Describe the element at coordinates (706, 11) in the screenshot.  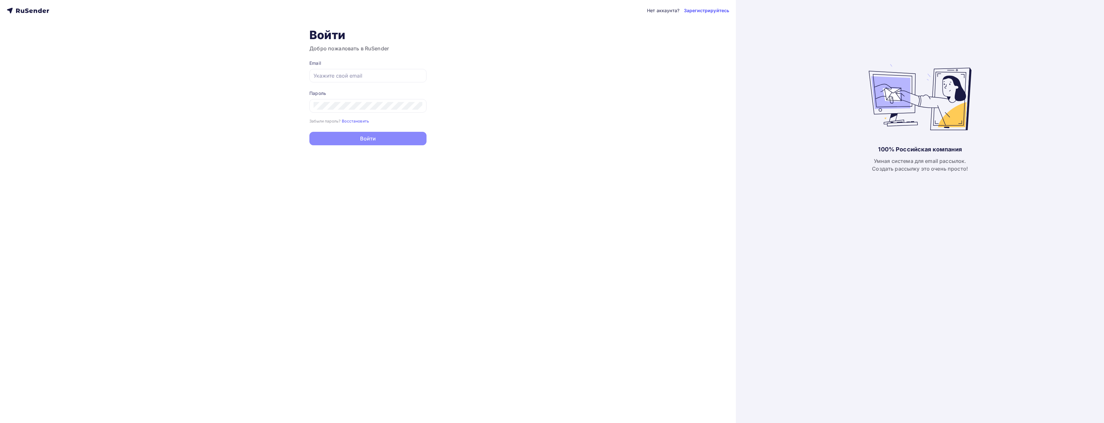
I see `a: Зарегистрируйтесь` at that location.